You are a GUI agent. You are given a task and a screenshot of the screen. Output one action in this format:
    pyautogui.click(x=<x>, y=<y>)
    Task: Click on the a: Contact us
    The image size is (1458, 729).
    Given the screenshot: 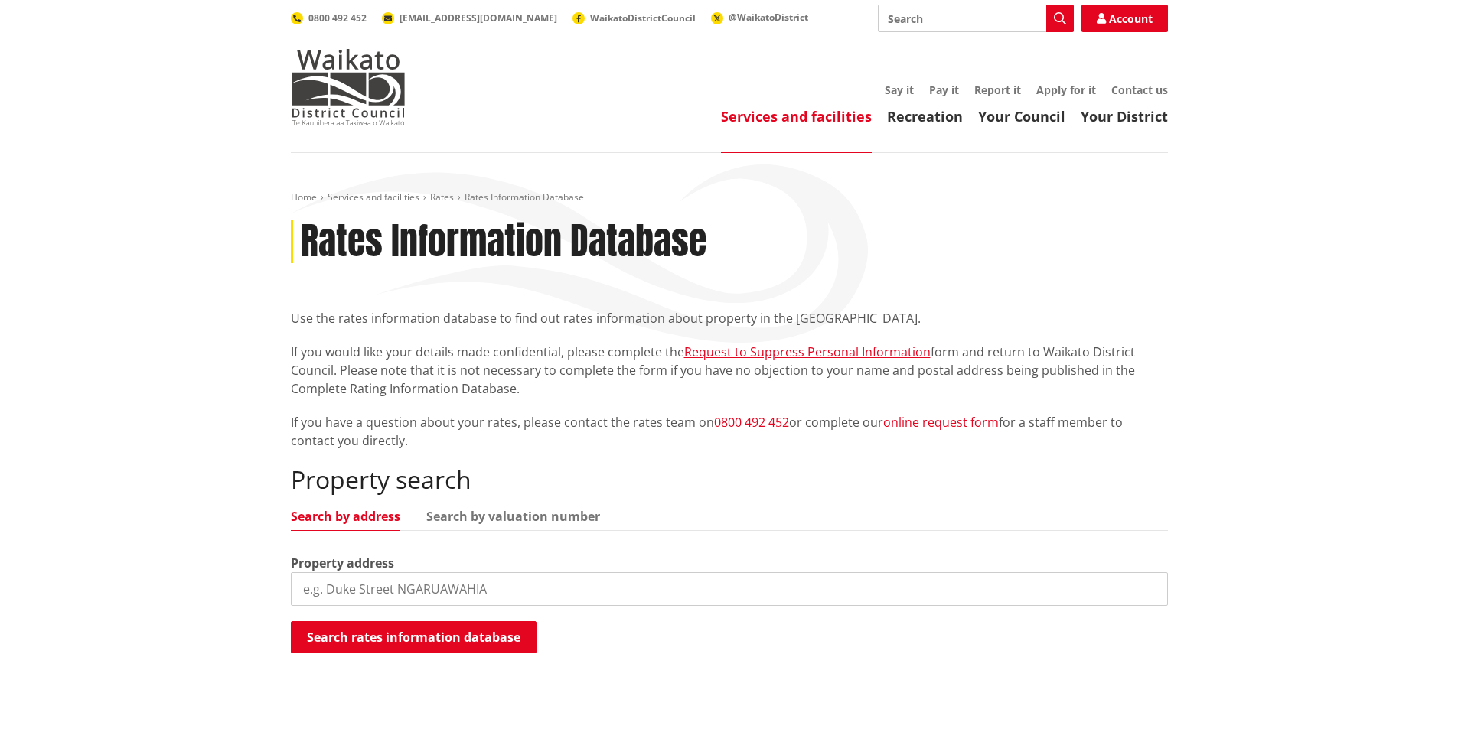 What is the action you would take?
    pyautogui.click(x=1140, y=90)
    